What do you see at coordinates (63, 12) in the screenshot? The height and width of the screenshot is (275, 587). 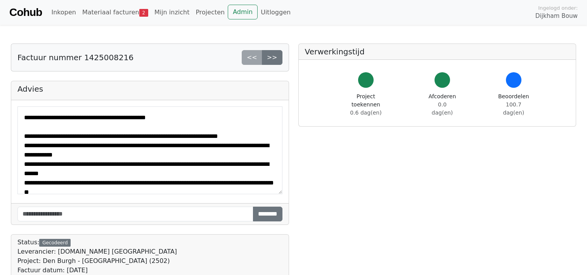 I see `a: Inkopen` at bounding box center [63, 12].